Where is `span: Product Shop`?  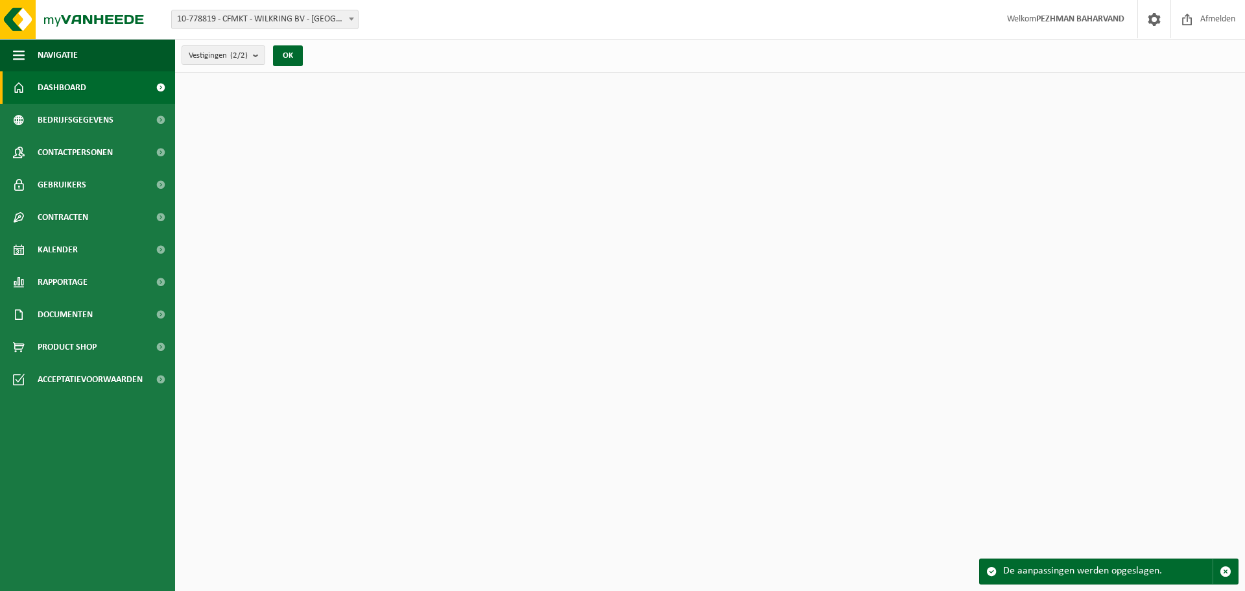
span: Product Shop is located at coordinates (67, 347).